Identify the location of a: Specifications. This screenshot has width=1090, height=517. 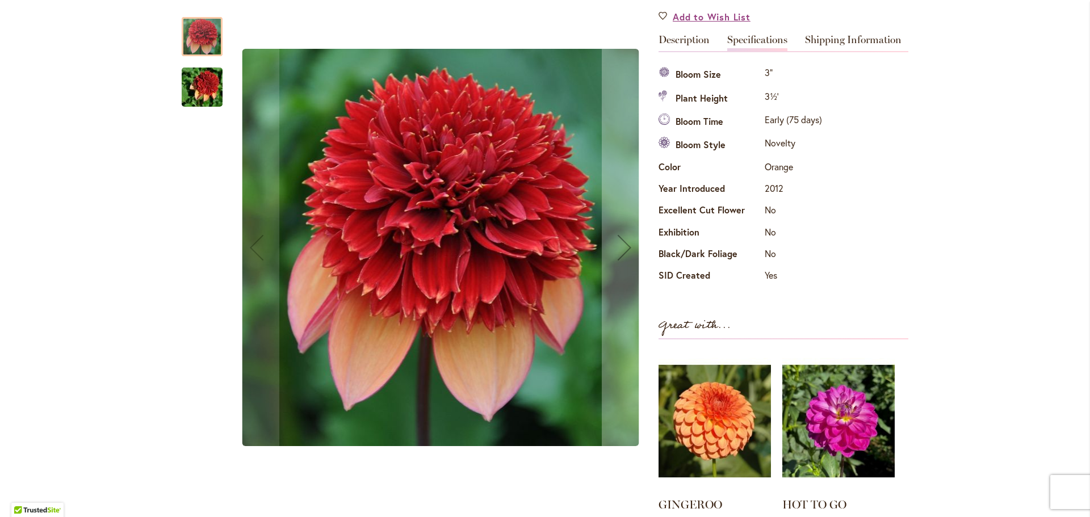
(757, 43).